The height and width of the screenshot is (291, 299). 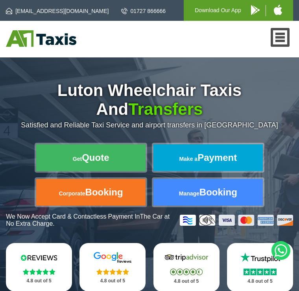 What do you see at coordinates (208, 193) in the screenshot?
I see `a: ManageBooking` at bounding box center [208, 193].